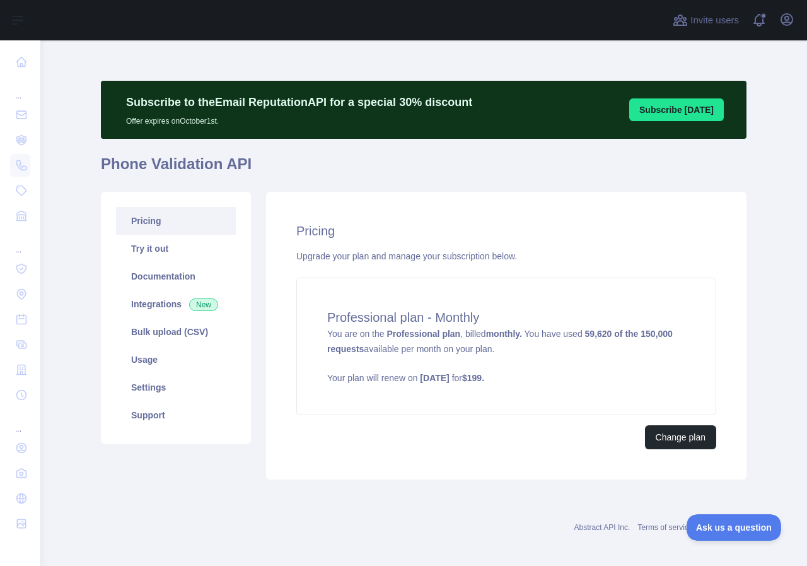 The image size is (807, 566). What do you see at coordinates (176, 248) in the screenshot?
I see `a: Try it out` at bounding box center [176, 248].